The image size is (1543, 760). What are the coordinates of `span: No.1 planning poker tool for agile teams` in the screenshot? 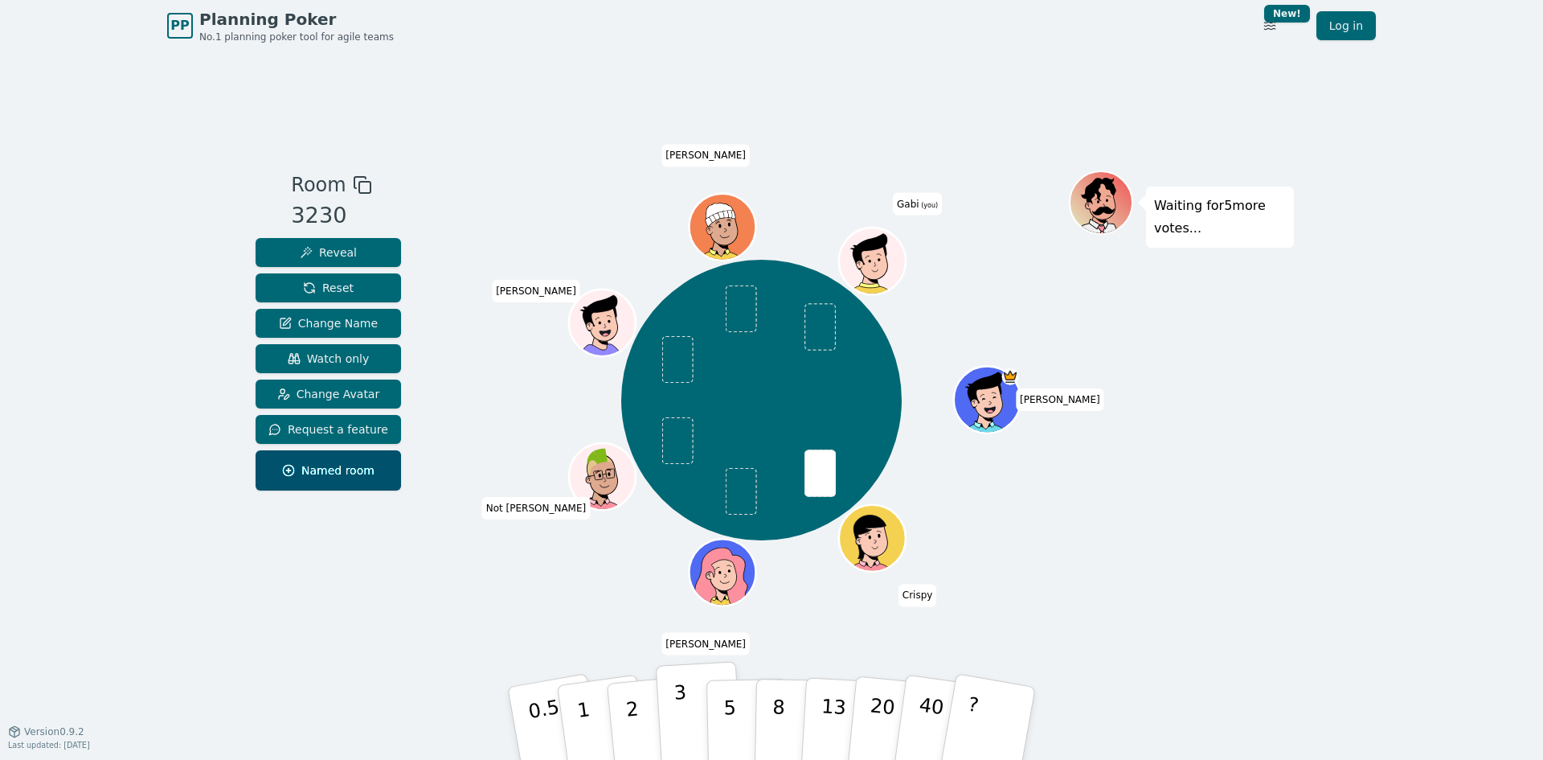 It's located at (297, 37).